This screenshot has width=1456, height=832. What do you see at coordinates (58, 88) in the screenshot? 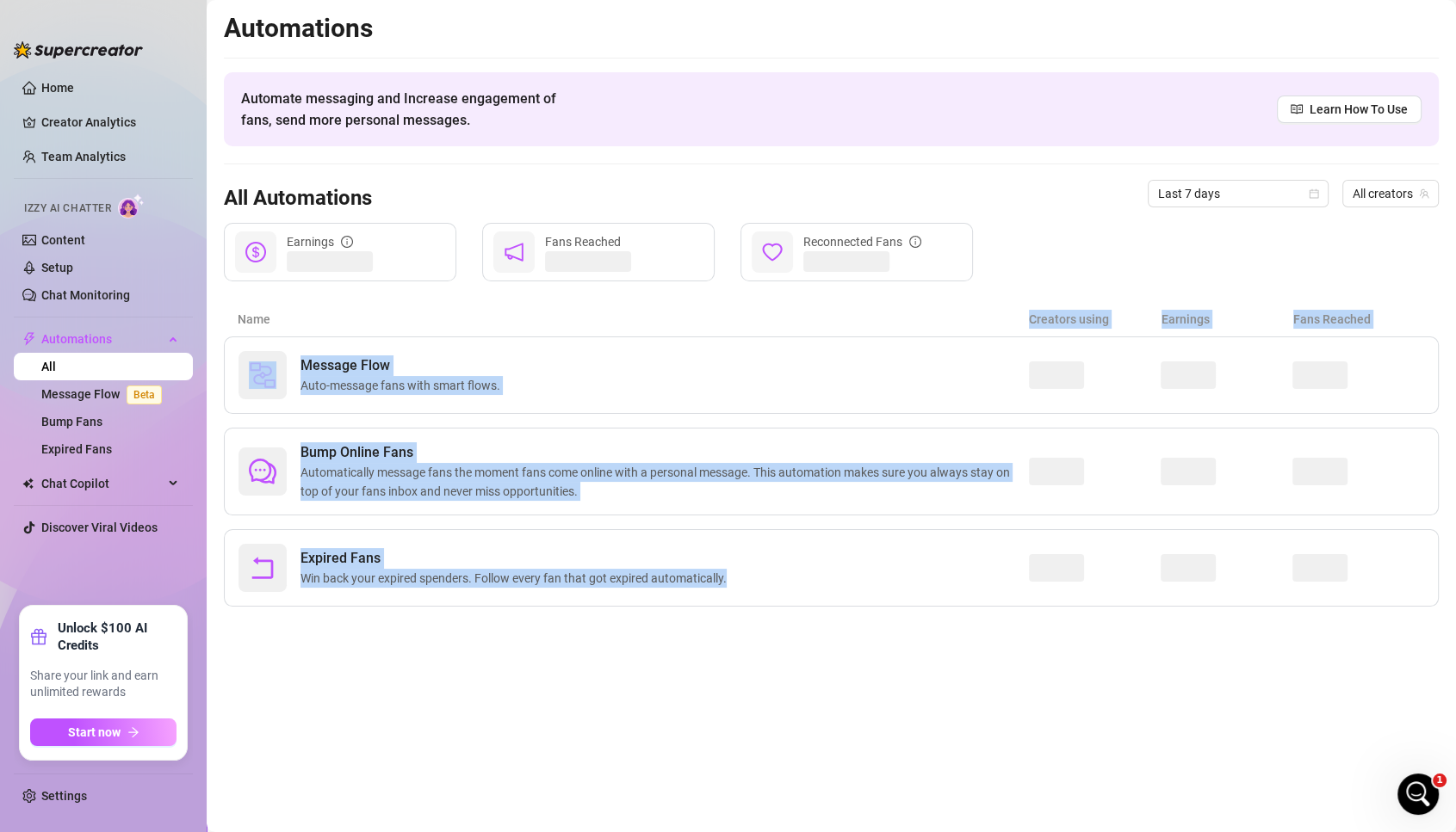
I see `a: Home` at bounding box center [58, 88].